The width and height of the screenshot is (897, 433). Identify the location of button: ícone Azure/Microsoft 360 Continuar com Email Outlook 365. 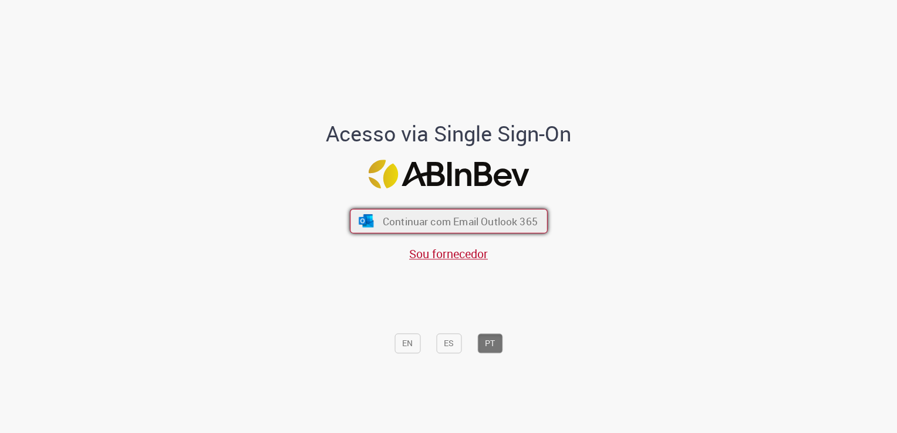
(449, 221).